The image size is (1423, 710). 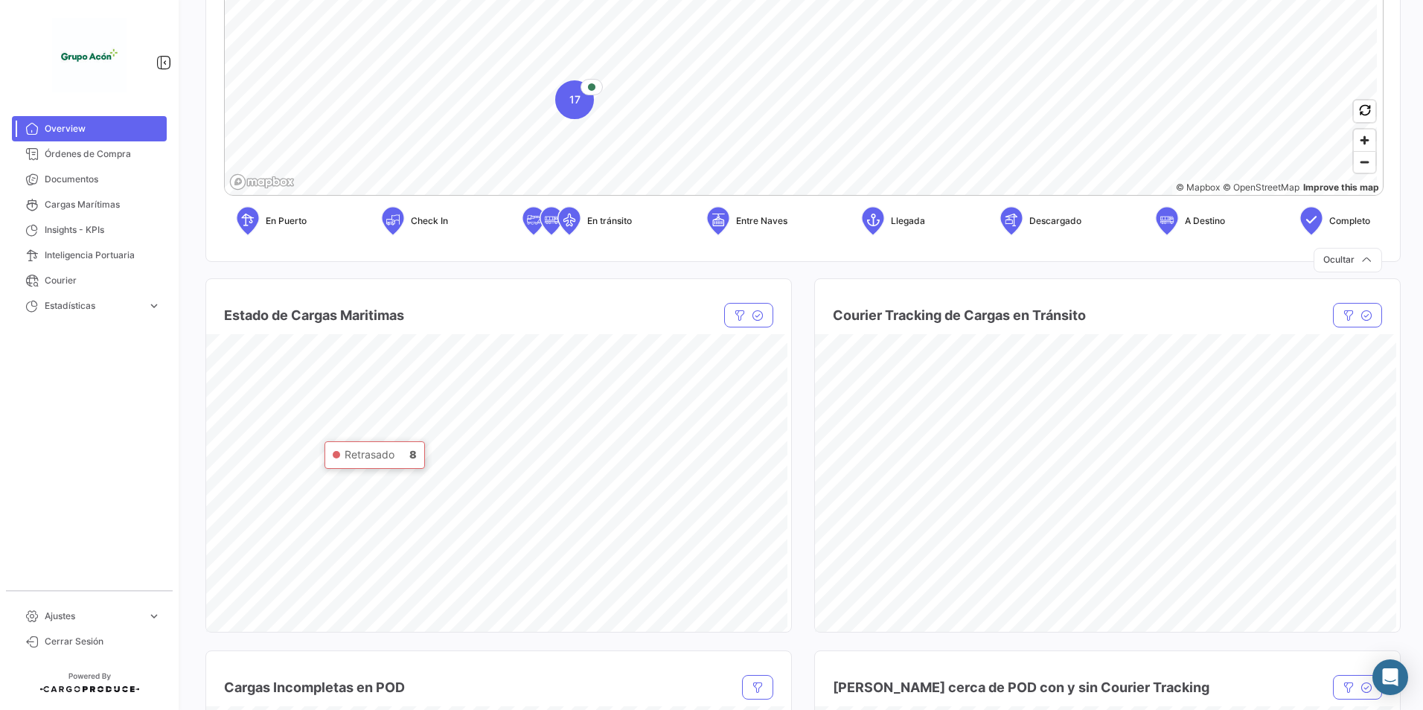 I want to click on span: Courier, so click(x=103, y=281).